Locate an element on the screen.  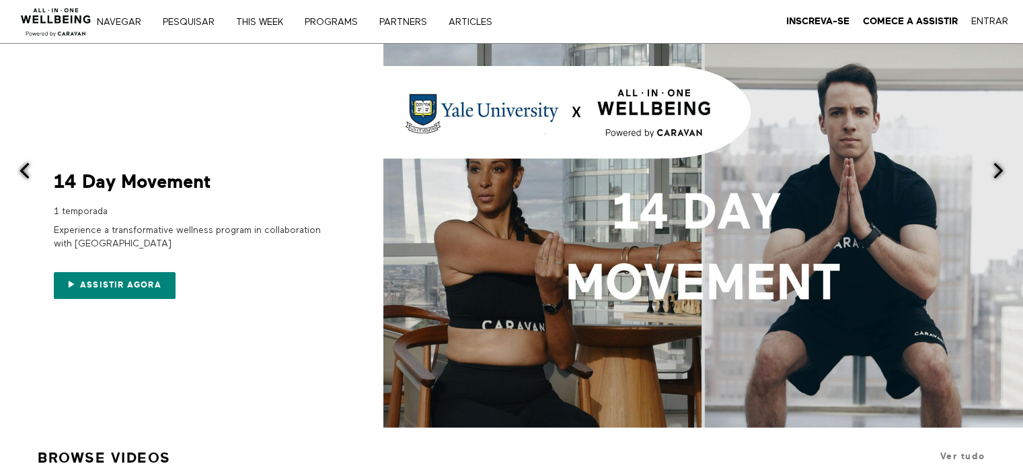
a: Inscreva-se is located at coordinates (818, 22).